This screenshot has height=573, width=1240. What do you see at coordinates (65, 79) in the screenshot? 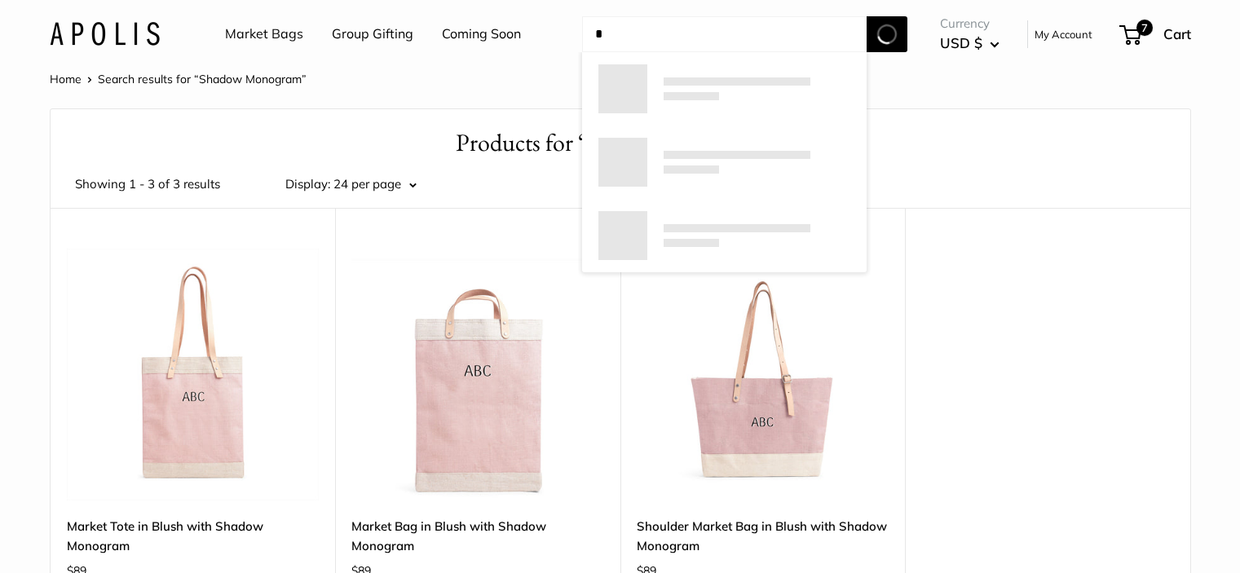
I see `a: Home` at bounding box center [65, 79].